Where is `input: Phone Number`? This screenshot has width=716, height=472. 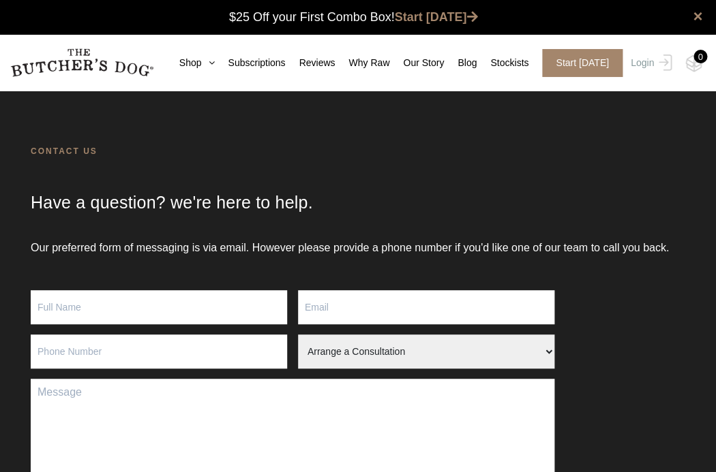
input: Phone Number is located at coordinates (159, 352).